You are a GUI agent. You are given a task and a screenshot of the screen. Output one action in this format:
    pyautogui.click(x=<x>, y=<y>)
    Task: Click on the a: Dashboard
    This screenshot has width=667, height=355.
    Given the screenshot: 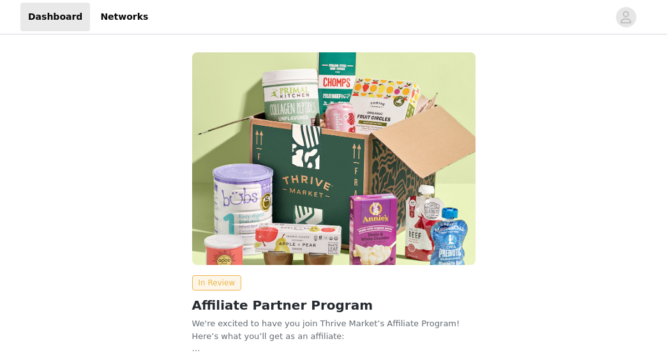 What is the action you would take?
    pyautogui.click(x=55, y=17)
    